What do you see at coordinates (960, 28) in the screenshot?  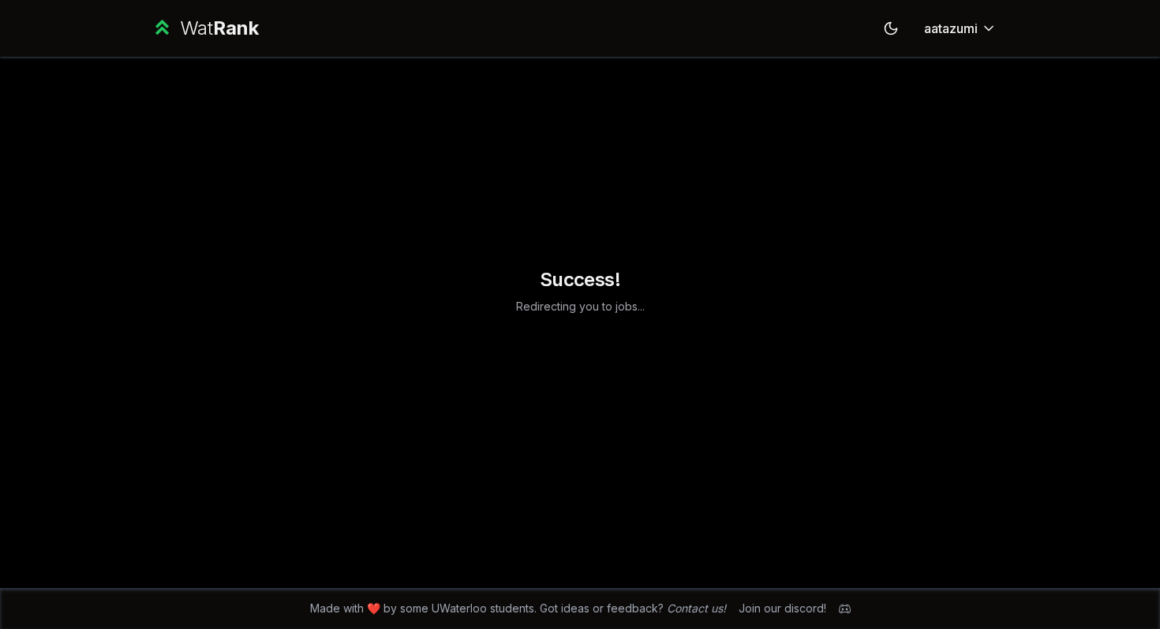 I see `button: aatazumi` at bounding box center [960, 28].